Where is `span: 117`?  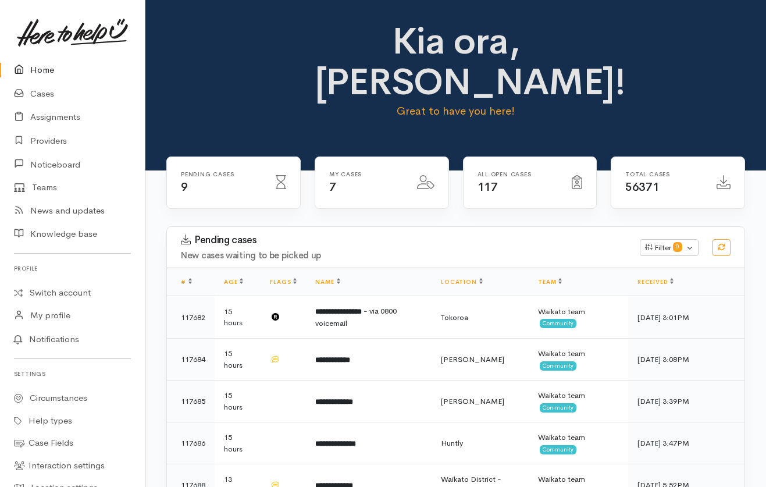 span: 117 is located at coordinates (488, 187).